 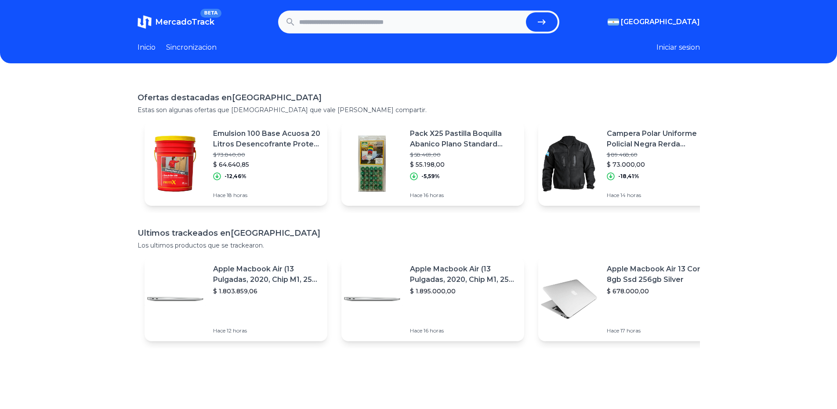 What do you see at coordinates (464, 291) in the screenshot?
I see `p: $ 1.895.000,00` at bounding box center [464, 291].